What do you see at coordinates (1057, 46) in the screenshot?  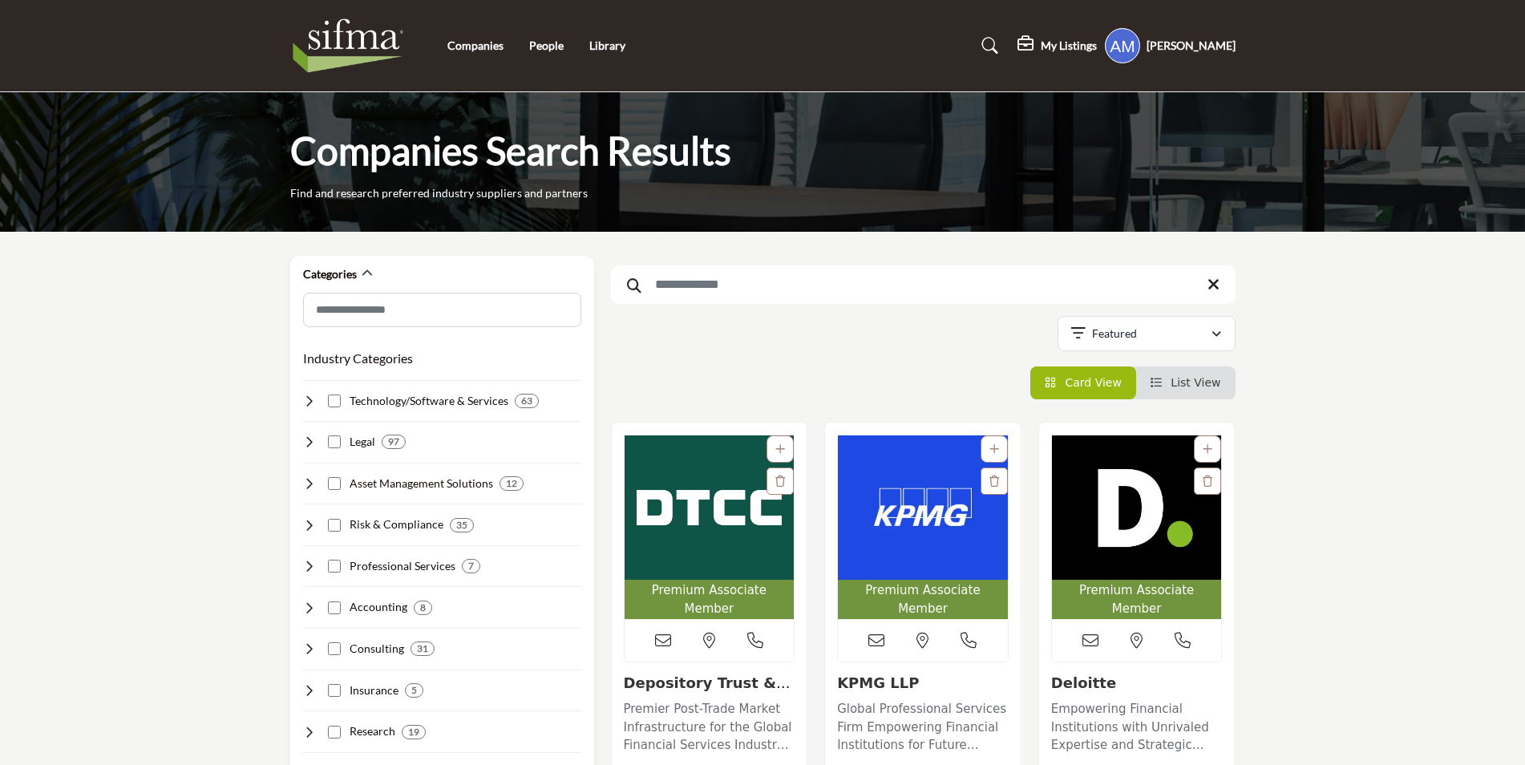 I see `div: My Listings` at bounding box center [1057, 46].